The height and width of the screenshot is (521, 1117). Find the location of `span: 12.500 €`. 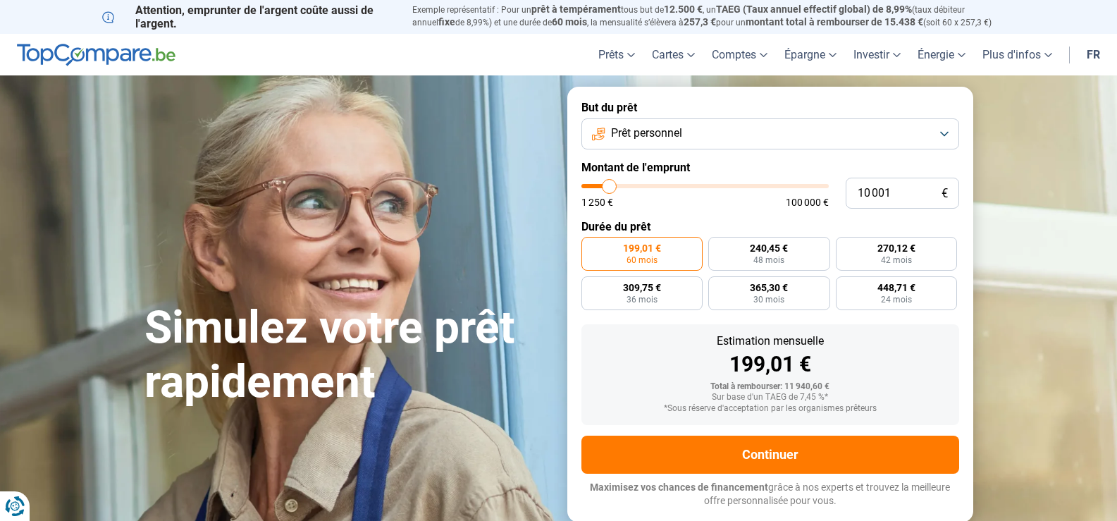

span: 12.500 € is located at coordinates (683, 9).